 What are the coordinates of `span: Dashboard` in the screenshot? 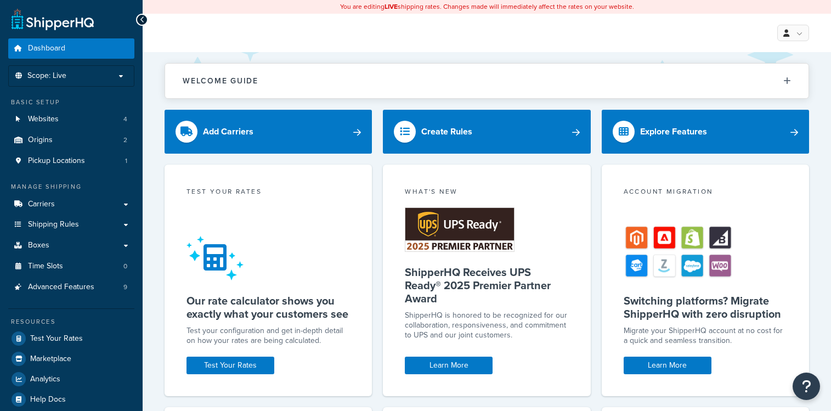 It's located at (47, 48).